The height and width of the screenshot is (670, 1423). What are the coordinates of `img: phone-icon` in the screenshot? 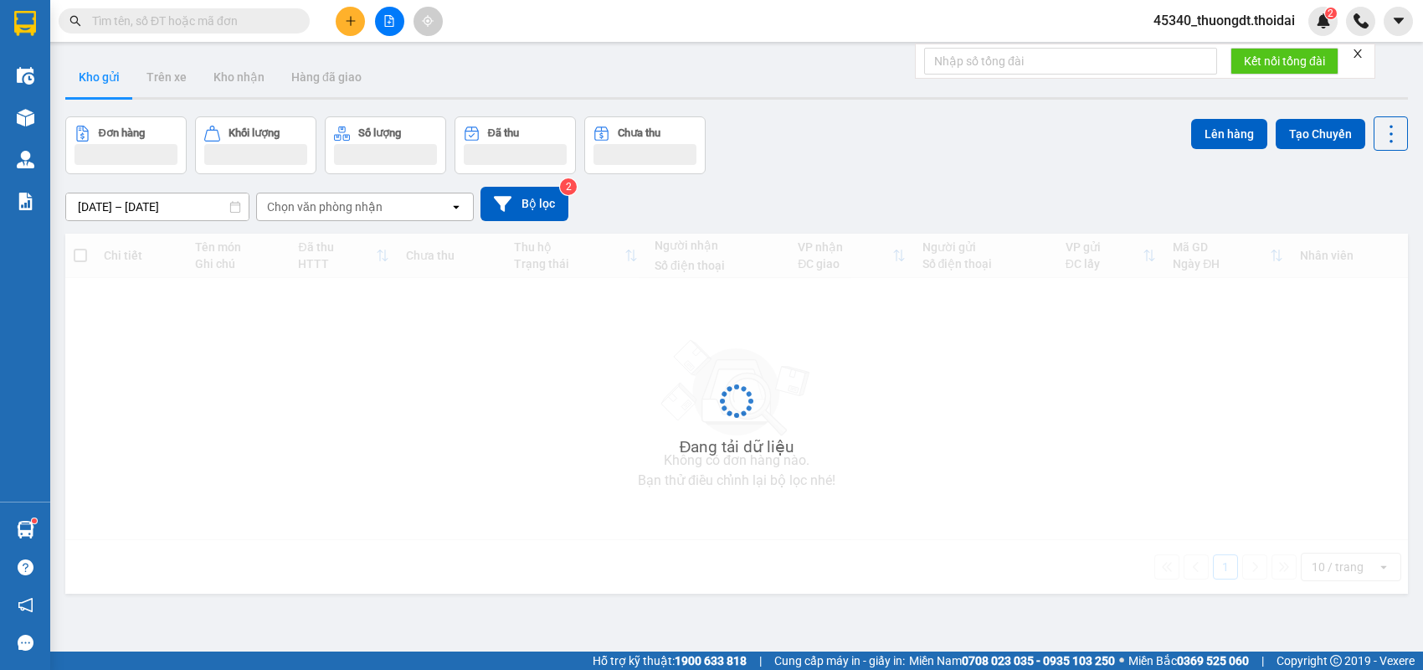 It's located at (1361, 21).